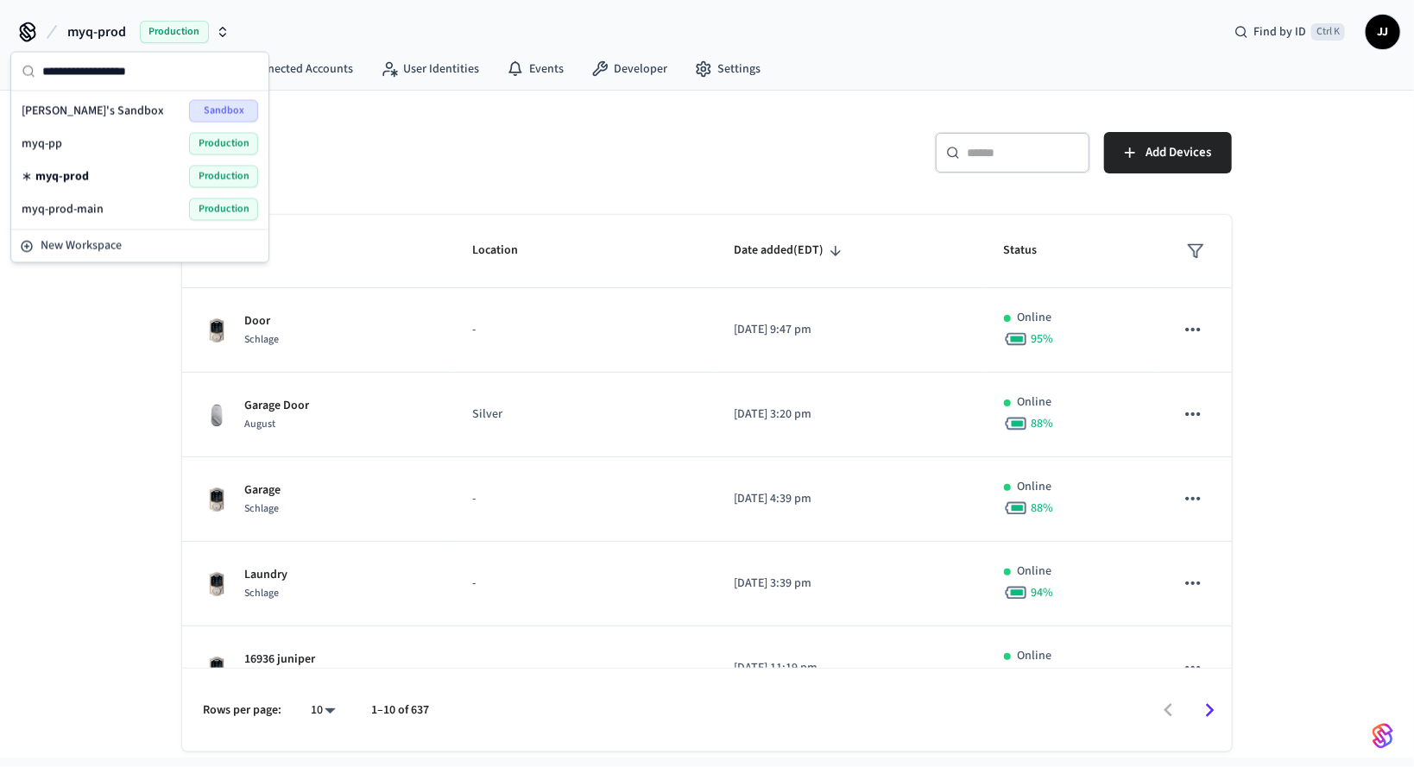 This screenshot has height=767, width=1414. Describe the element at coordinates (1168, 153) in the screenshot. I see `button: Add Devices` at that location.